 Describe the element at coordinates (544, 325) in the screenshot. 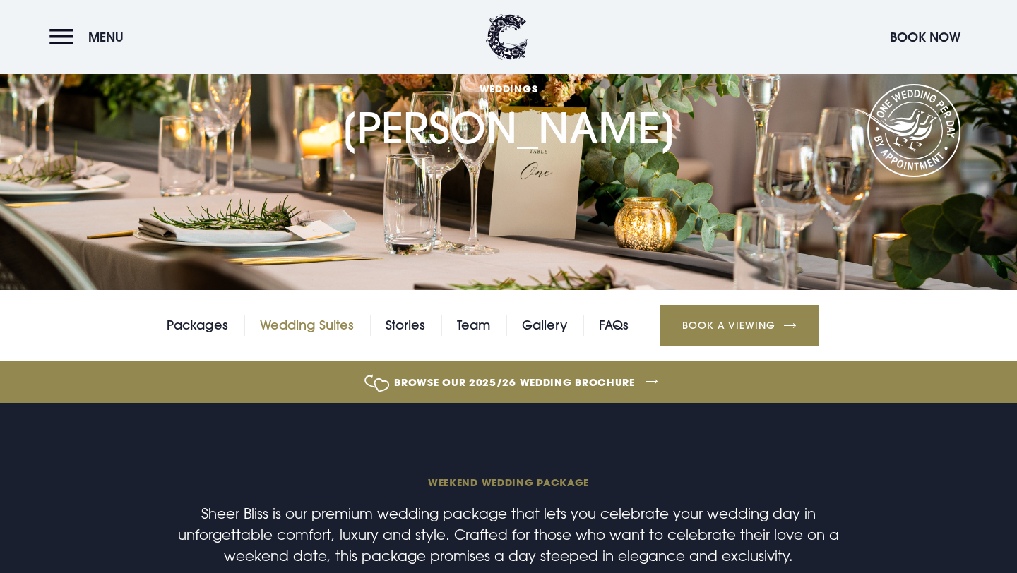

I see `a: Gallery` at that location.